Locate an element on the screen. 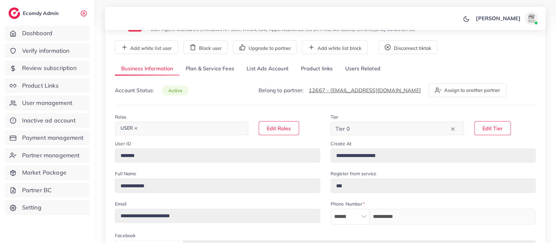 This screenshot has width=556, height=243. span: Payment management is located at coordinates (53, 138).